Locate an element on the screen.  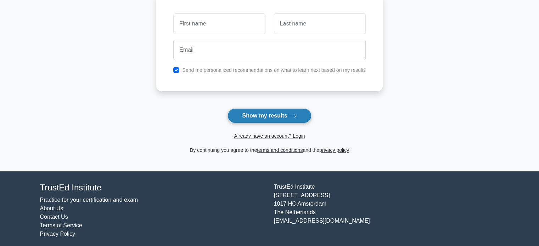
a: Contact Us is located at coordinates (54, 217).